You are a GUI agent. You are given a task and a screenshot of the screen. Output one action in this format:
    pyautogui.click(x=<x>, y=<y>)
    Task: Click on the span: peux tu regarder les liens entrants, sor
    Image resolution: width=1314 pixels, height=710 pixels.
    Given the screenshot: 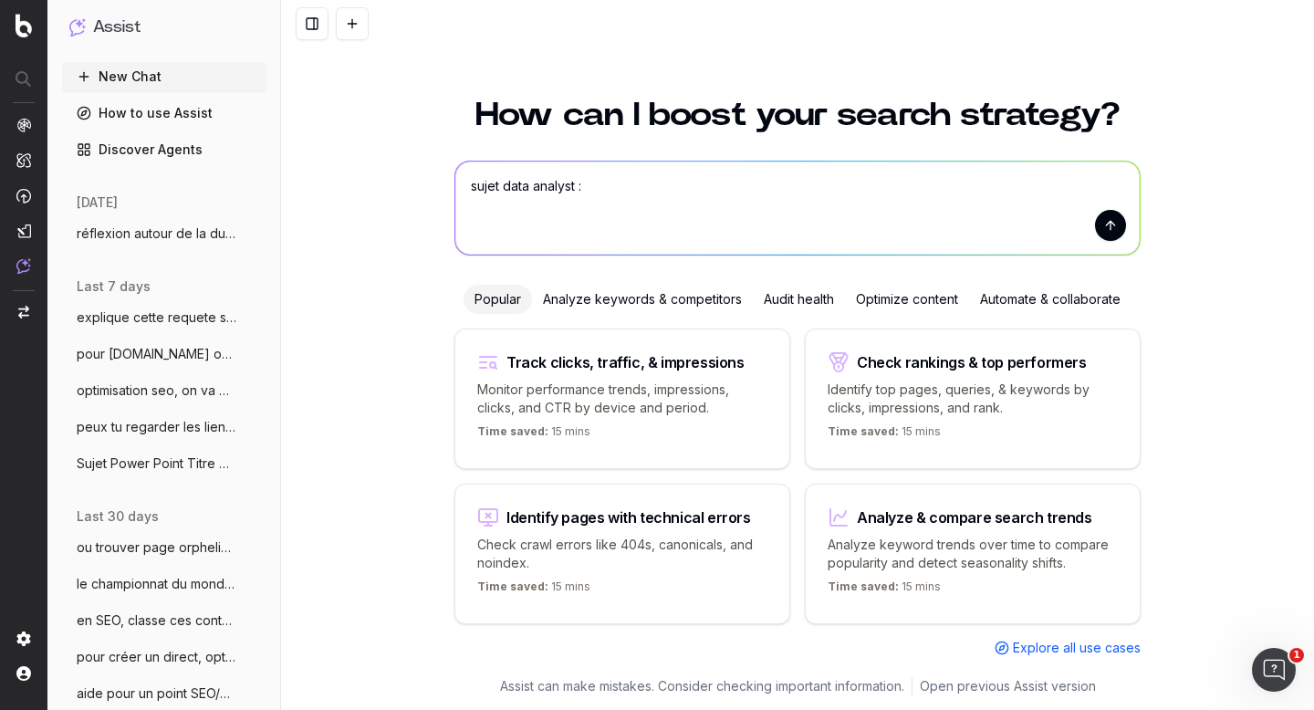 What is the action you would take?
    pyautogui.click(x=157, y=427)
    